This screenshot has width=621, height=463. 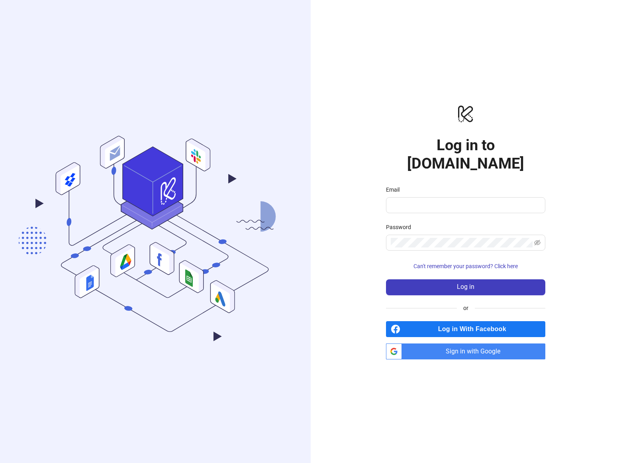 I want to click on span: Sign in with Google, so click(x=475, y=351).